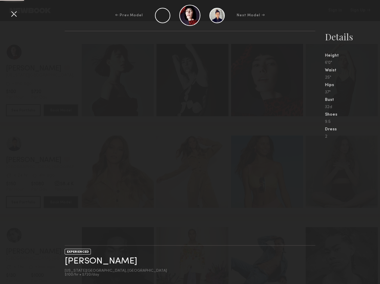 The height and width of the screenshot is (284, 380). What do you see at coordinates (352, 100) in the screenshot?
I see `div: Bust` at bounding box center [352, 100].